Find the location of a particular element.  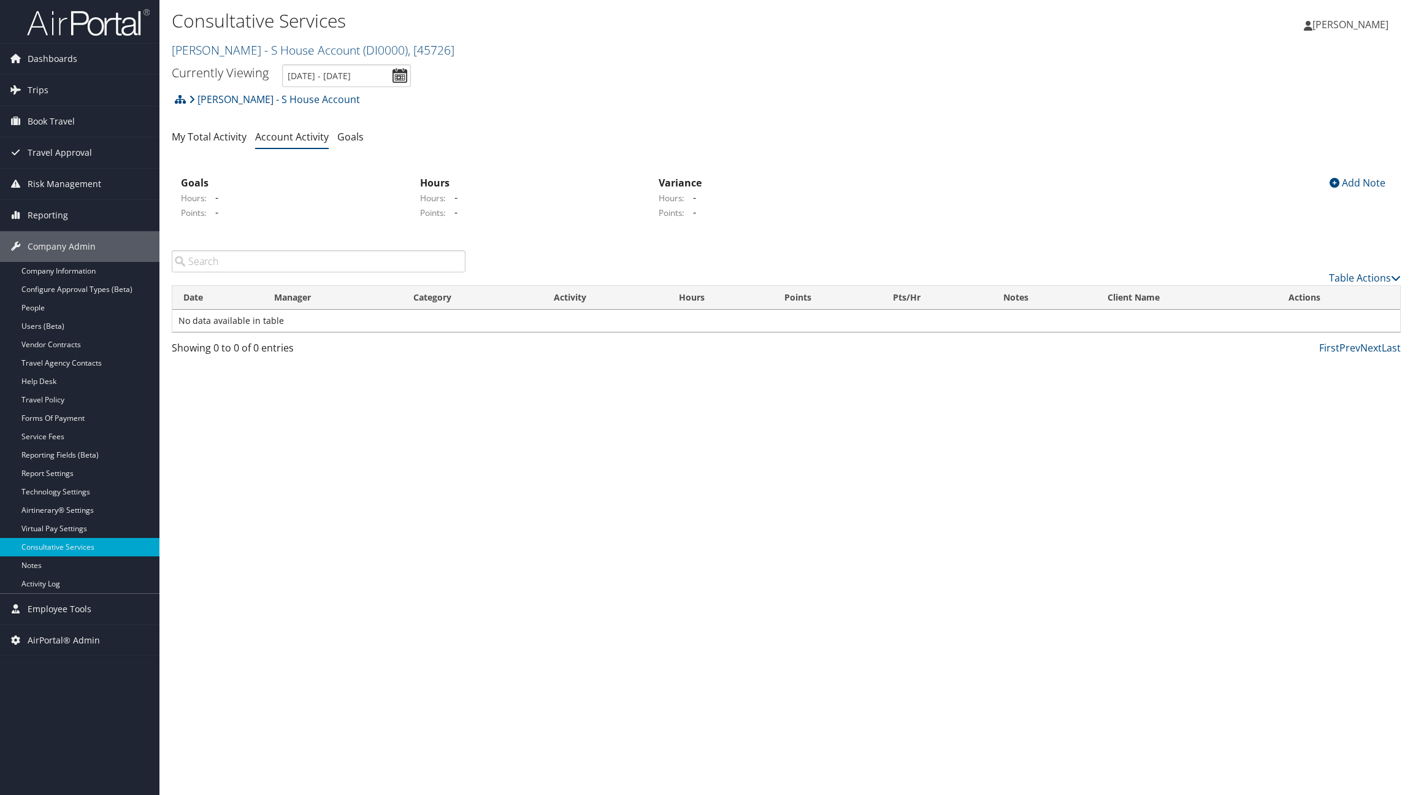

h1: Consultative Services is located at coordinates (582, 21).